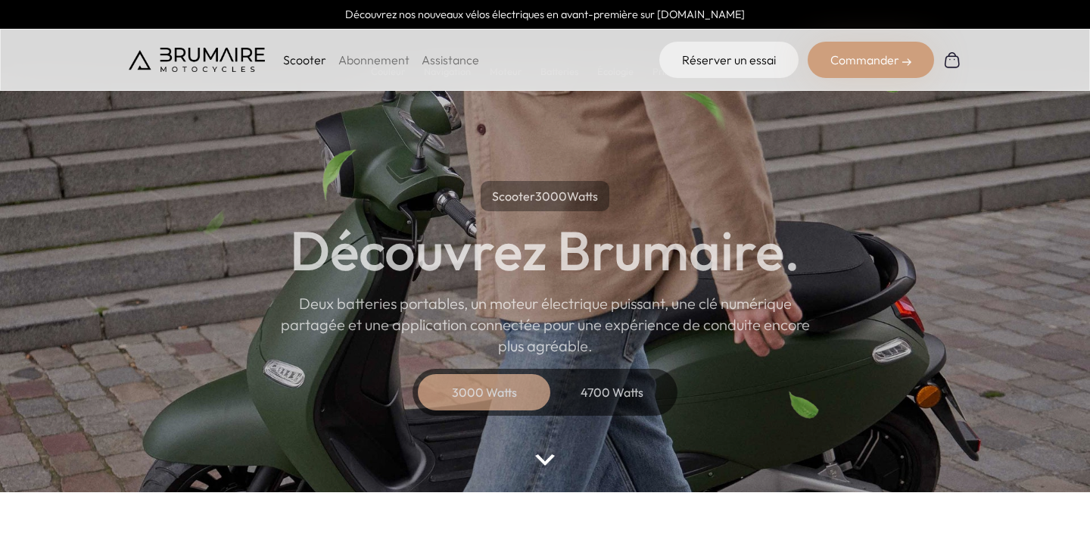 Image resolution: width=1090 pixels, height=549 pixels. Describe the element at coordinates (451, 60) in the screenshot. I see `a: Assistance` at that location.